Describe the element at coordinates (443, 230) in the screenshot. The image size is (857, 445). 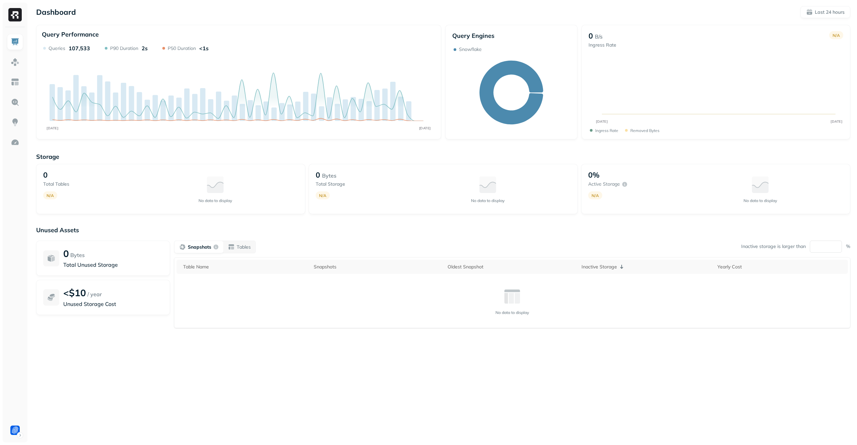
I see `p: Unused Assets` at that location.